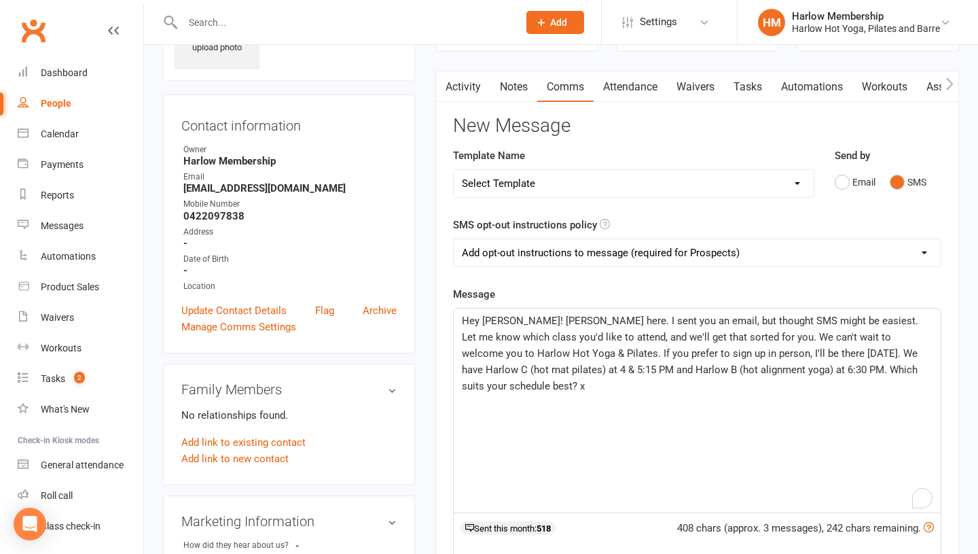 This screenshot has width=978, height=554. I want to click on div: Email, so click(290, 177).